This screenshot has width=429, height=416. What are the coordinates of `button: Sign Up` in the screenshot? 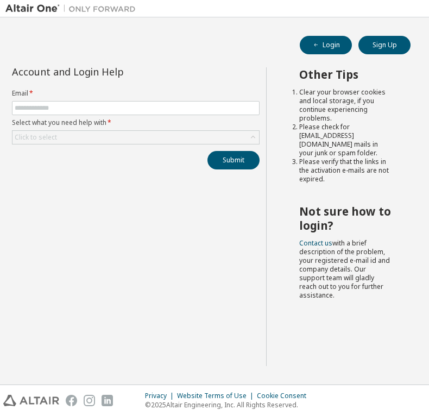 It's located at (385, 45).